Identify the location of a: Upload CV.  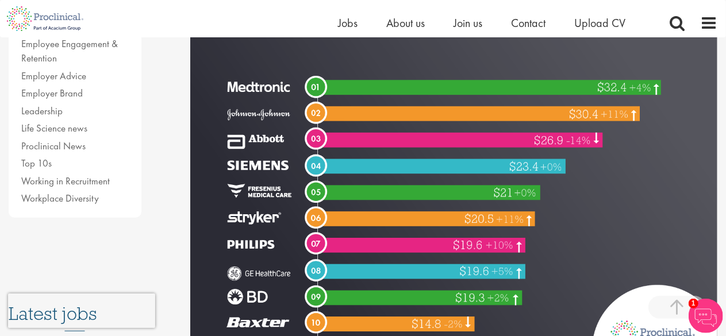
(599, 23).